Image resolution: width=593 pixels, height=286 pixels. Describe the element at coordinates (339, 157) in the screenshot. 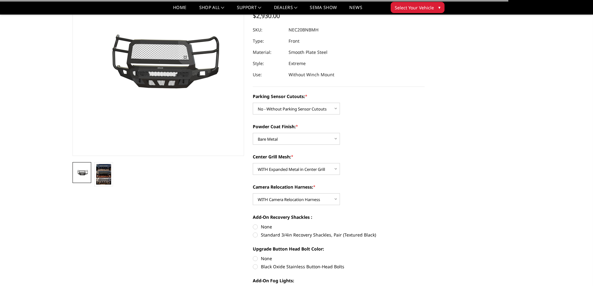

I see `label: Center Grill Mesh:` at that location.